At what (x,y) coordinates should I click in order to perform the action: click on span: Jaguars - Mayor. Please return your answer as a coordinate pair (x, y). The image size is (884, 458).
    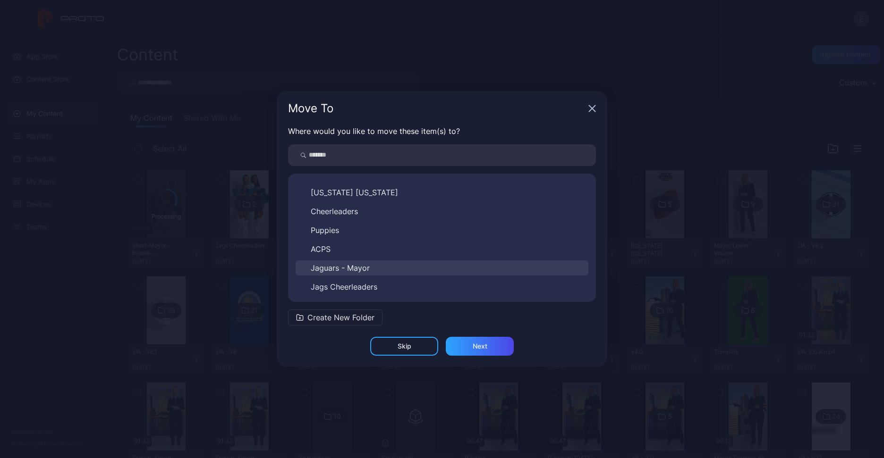
    Looking at the image, I should click on (340, 268).